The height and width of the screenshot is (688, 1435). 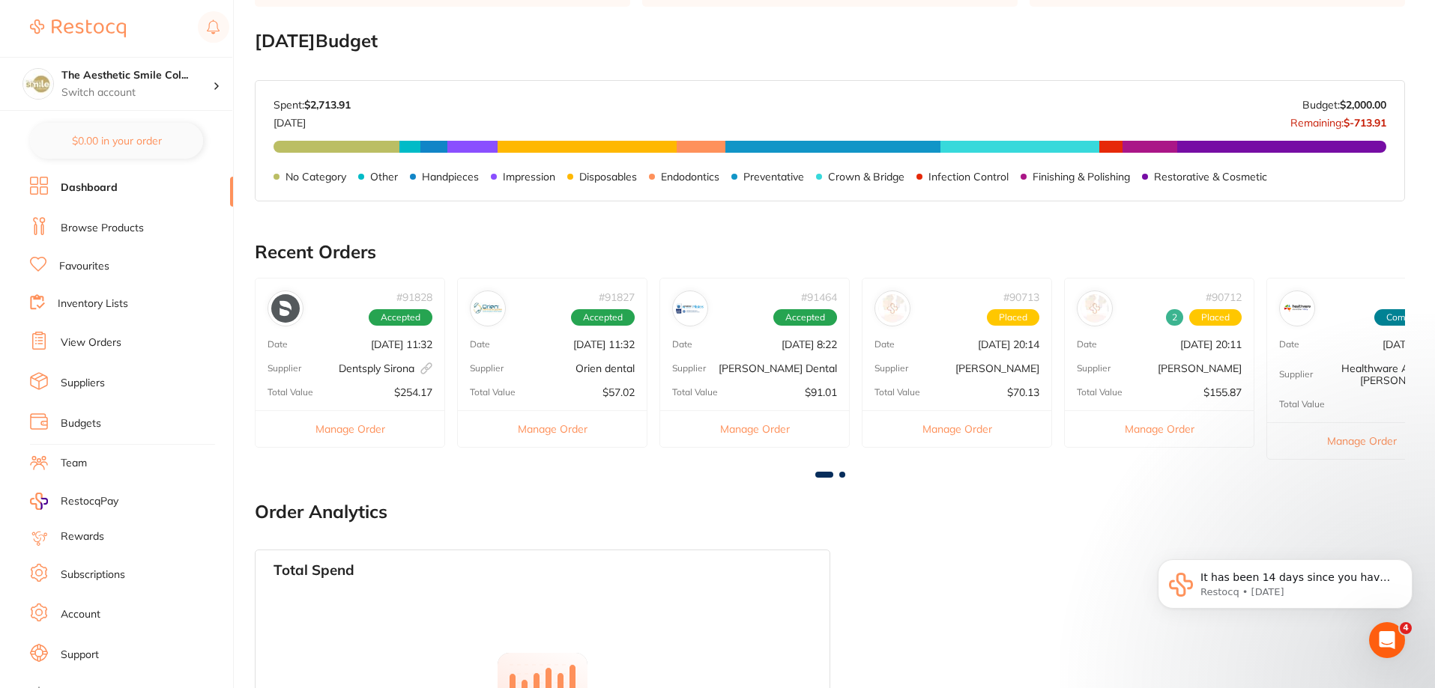 I want to click on a: Restocq Logo, so click(x=78, y=28).